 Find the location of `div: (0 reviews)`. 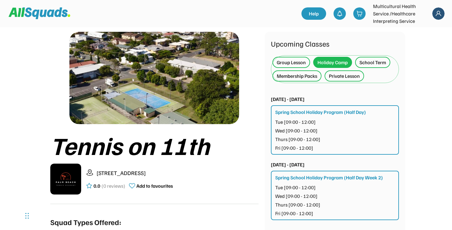

div: (0 reviews) is located at coordinates (113, 186).